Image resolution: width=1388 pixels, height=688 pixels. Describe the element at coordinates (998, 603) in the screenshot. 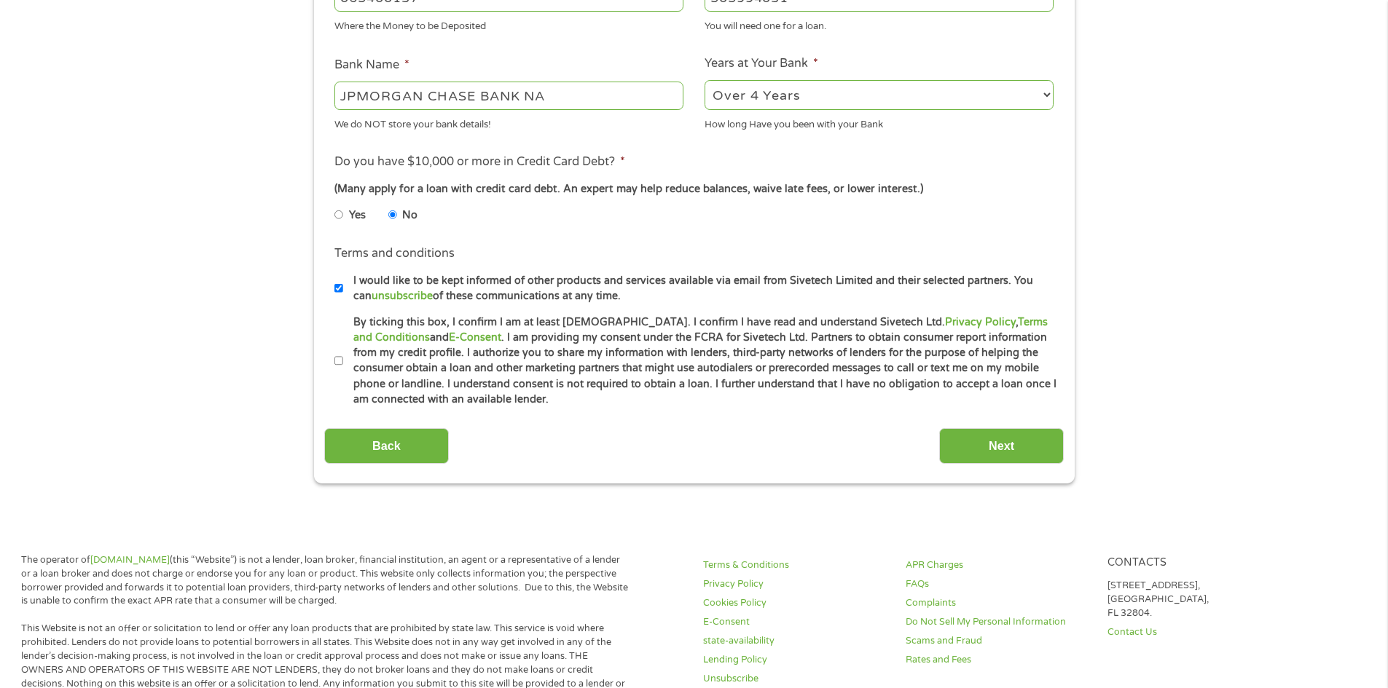

I see `a: Complaints` at that location.